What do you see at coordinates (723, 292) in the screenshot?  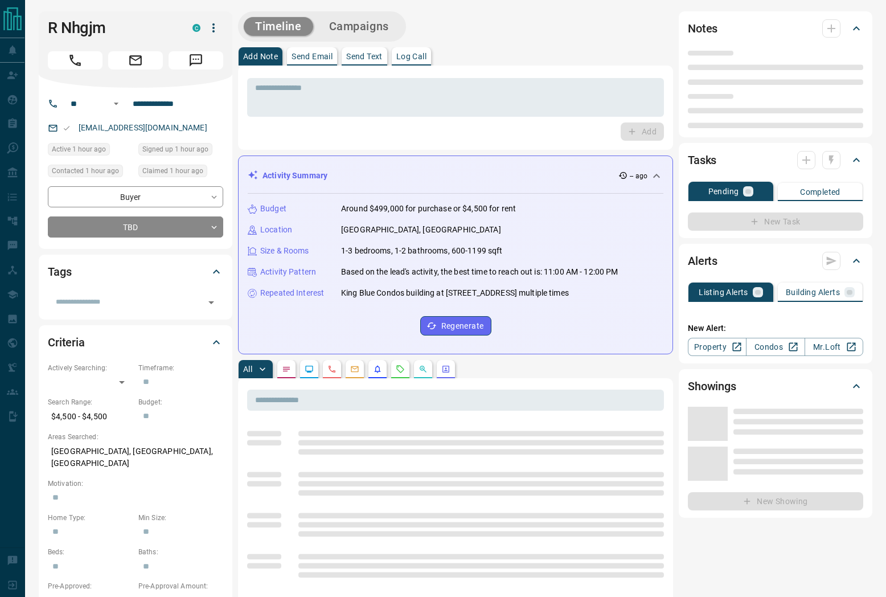 I see `p: Listing Alerts` at bounding box center [723, 292].